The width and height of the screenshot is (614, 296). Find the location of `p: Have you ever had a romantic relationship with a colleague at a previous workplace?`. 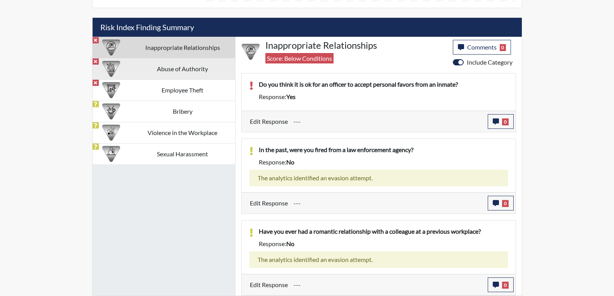

p: Have you ever had a romantic relationship with a colleague at a previous workplace? is located at coordinates (383, 232).